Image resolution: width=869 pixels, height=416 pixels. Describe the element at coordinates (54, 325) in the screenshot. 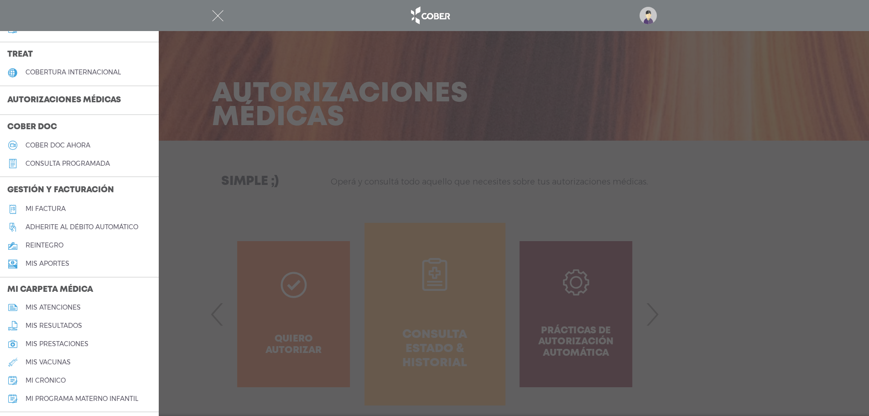

I see `h5: mis resultados` at that location.